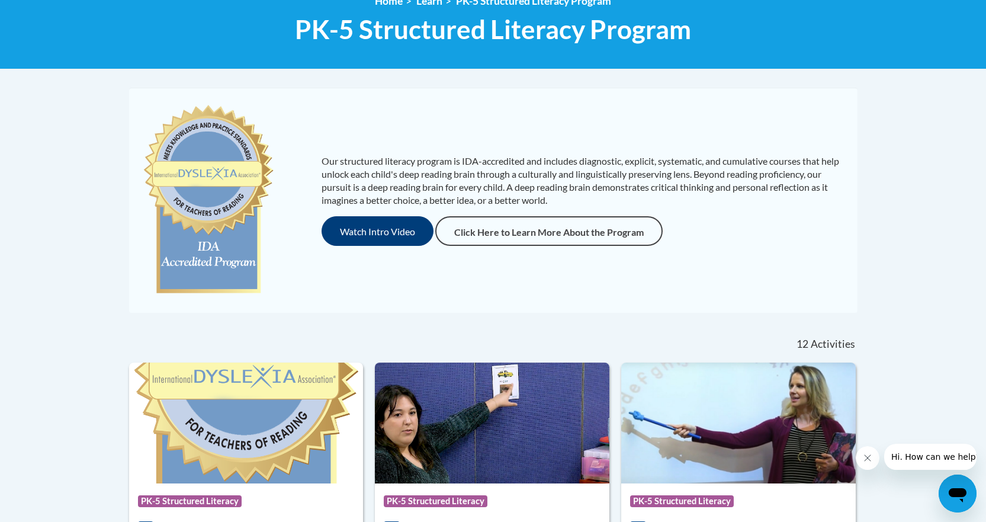 This screenshot has width=986, height=522. I want to click on span: Hi. How can we help?, so click(52, 13).